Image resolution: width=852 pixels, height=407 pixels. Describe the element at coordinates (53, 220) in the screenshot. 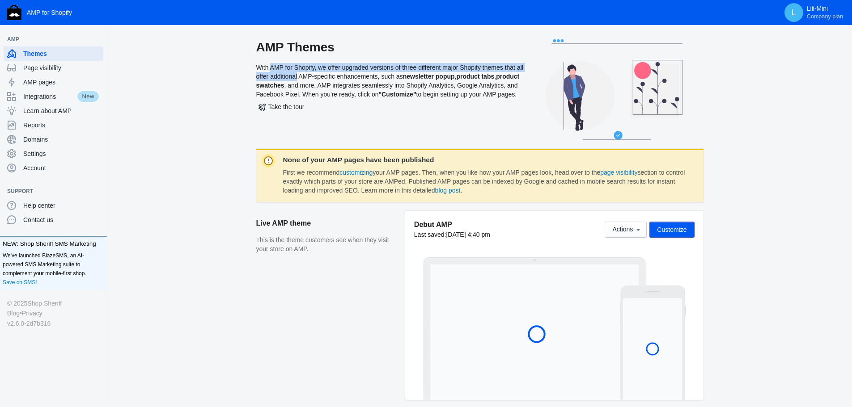

I see `a: Contact us` at that location.